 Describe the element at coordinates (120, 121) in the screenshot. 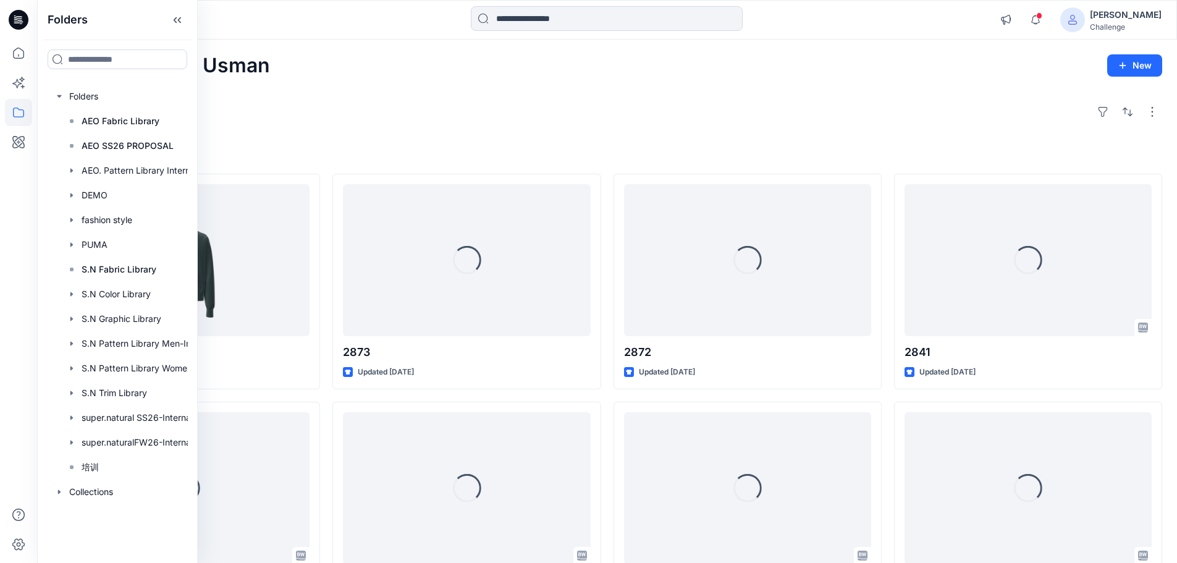

I see `p: AEO Fabric Library` at that location.